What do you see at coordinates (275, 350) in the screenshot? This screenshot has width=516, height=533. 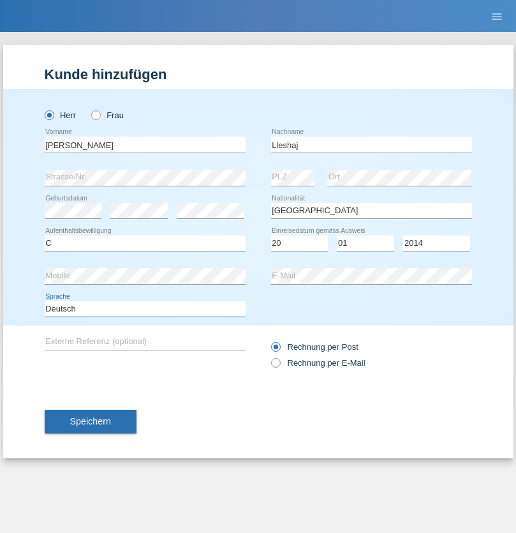 I see `input: Rechnung per Post` at bounding box center [275, 350].